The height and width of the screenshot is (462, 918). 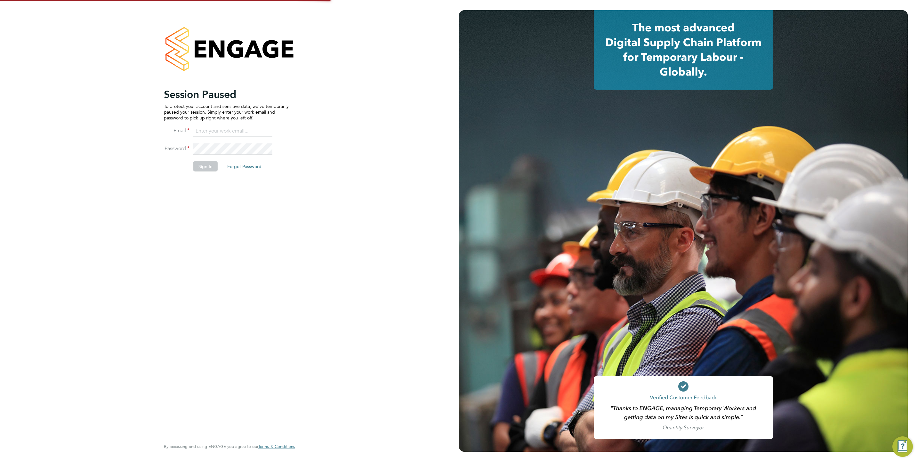 What do you see at coordinates (226, 112) in the screenshot?
I see `p: To protect your account and sensitive data, we've temporarily paused your session. Simply enter y...` at bounding box center [226, 112].